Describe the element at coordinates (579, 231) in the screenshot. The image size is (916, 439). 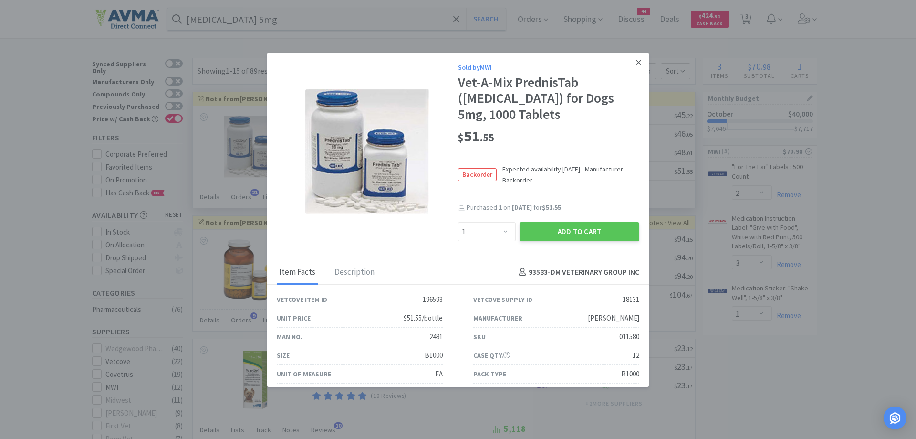
I see `button: Add to Cart` at that location.